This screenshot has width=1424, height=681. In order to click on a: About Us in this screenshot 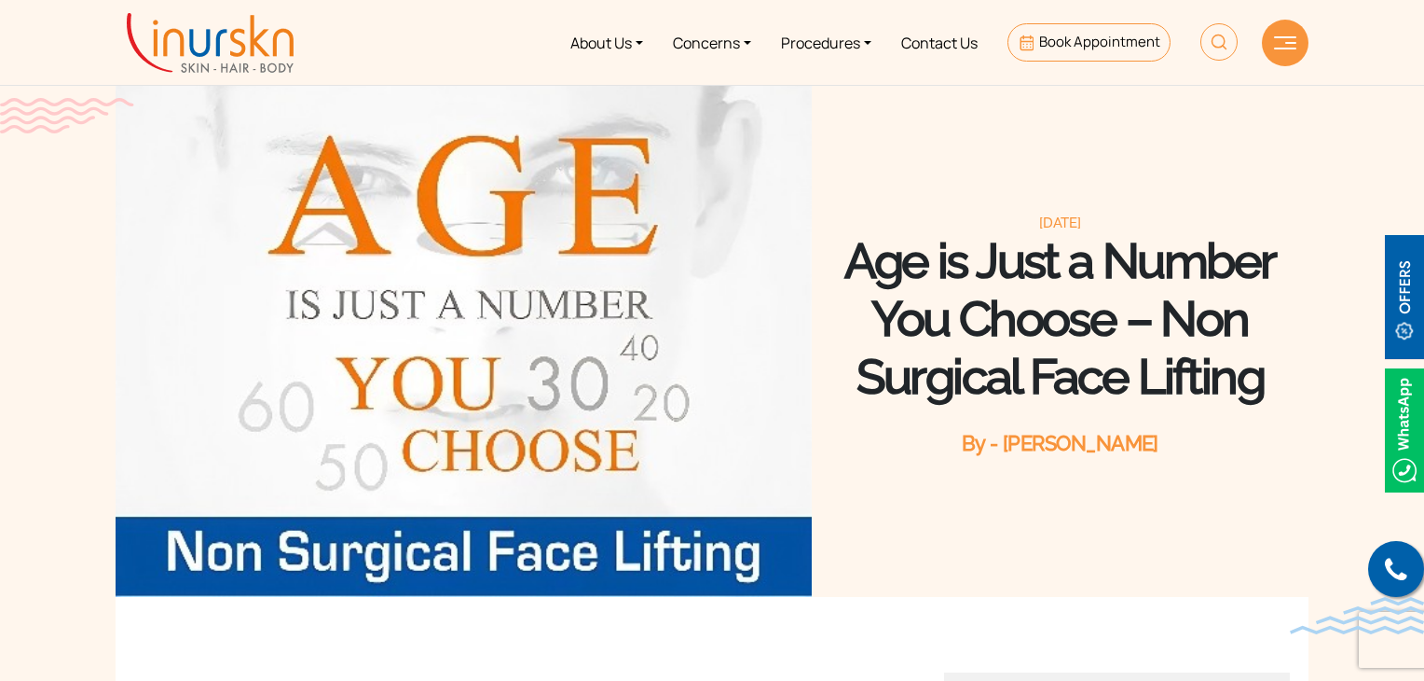, I will do `click(607, 42)`.